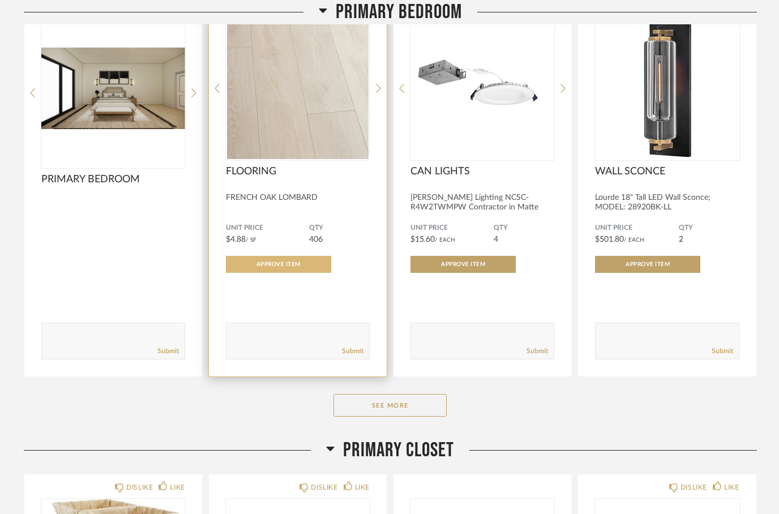  I want to click on button: See More, so click(390, 405).